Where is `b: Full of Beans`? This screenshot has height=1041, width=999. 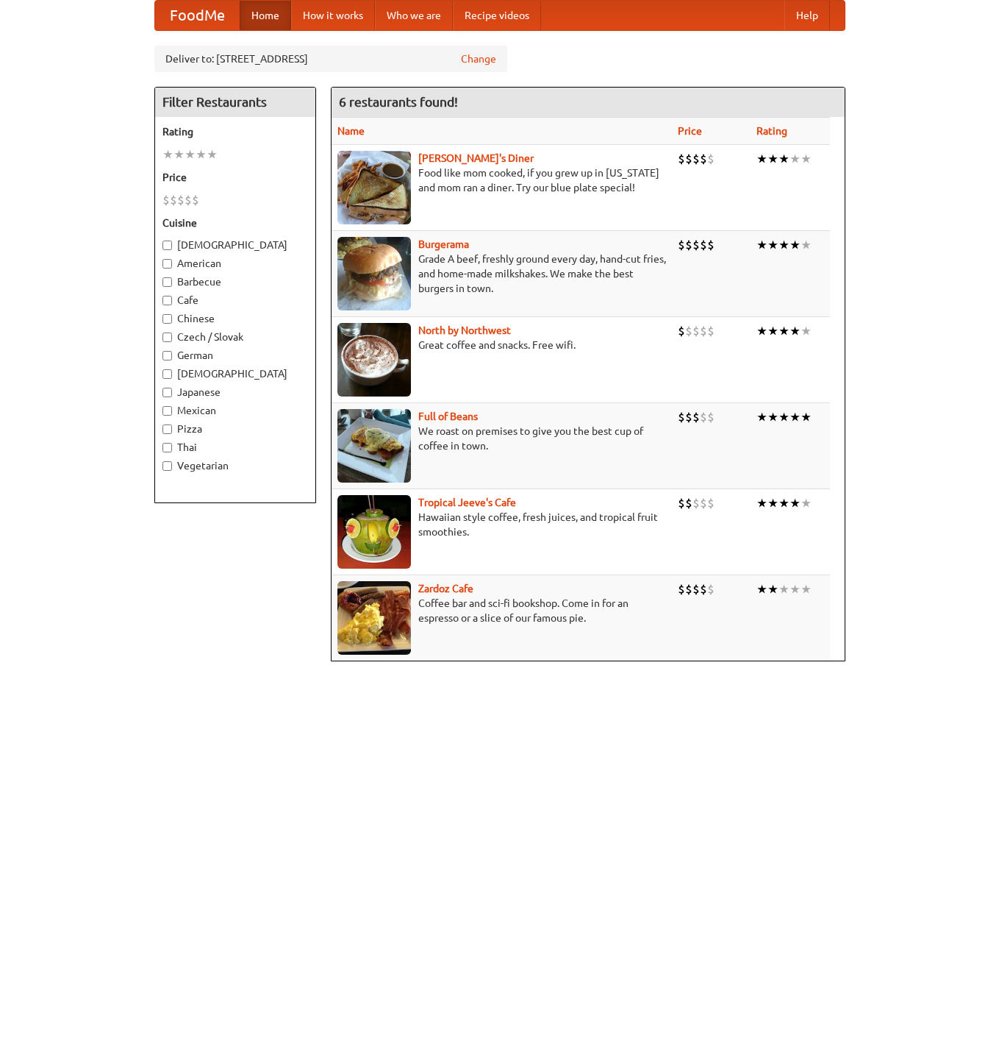
b: Full of Beans is located at coordinates (448, 416).